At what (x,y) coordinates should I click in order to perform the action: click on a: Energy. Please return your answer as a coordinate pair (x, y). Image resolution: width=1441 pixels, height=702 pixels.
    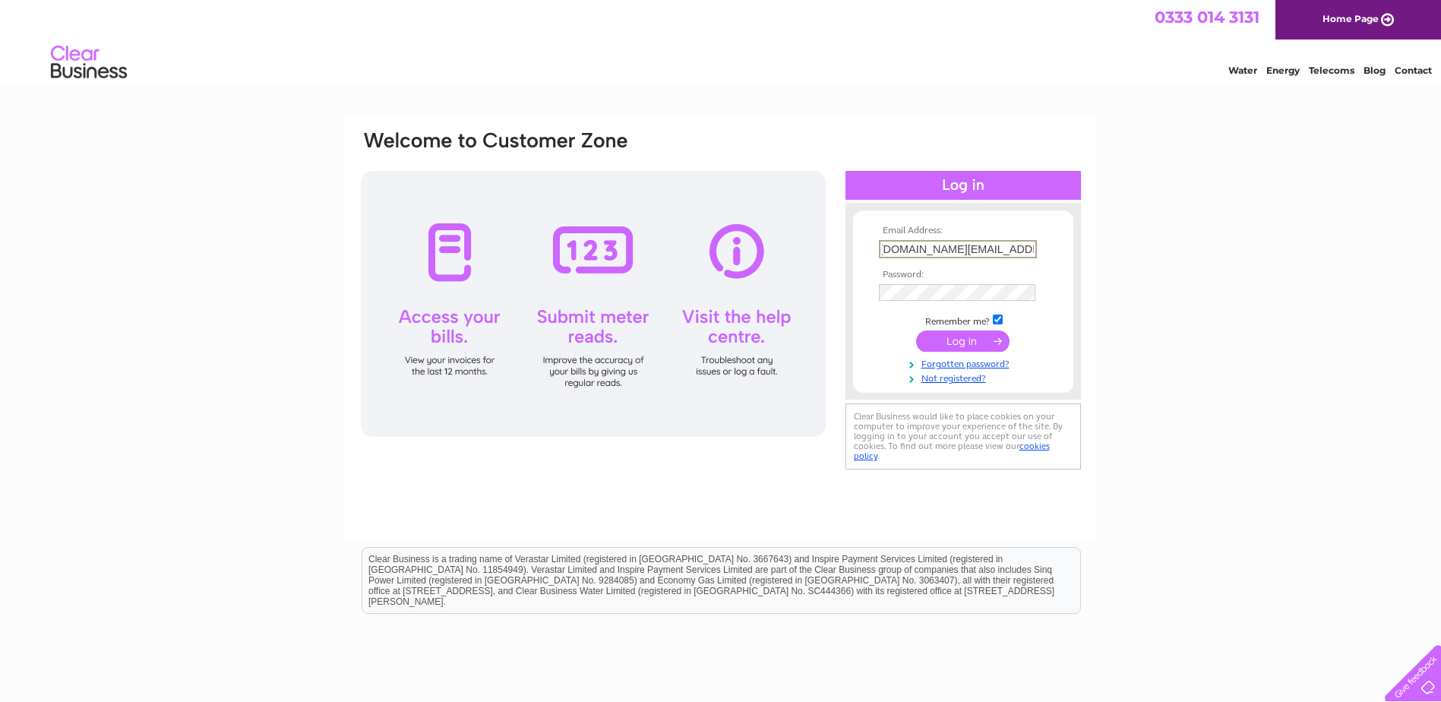
    Looking at the image, I should click on (1283, 70).